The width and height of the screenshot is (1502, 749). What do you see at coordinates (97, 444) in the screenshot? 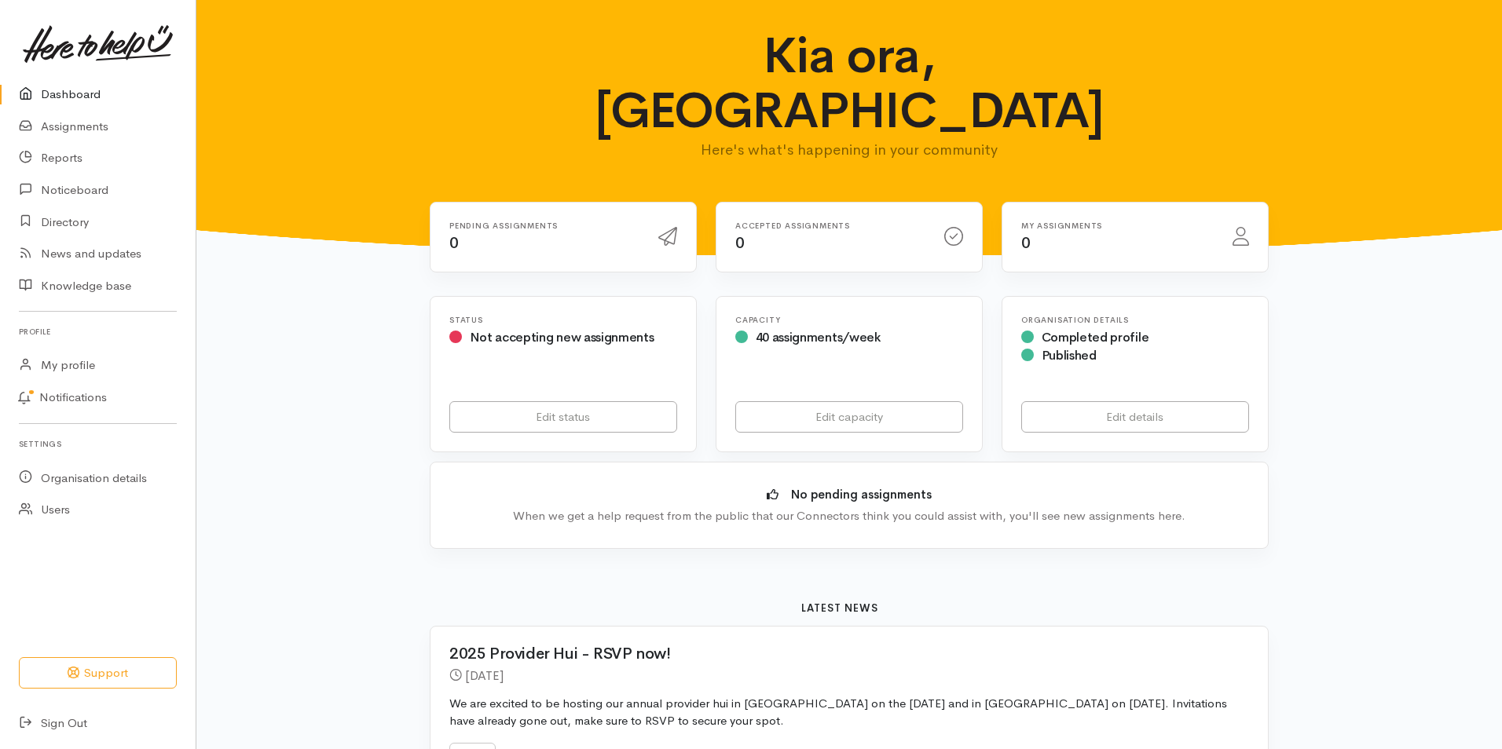
I see `h6: Settings` at bounding box center [97, 444].